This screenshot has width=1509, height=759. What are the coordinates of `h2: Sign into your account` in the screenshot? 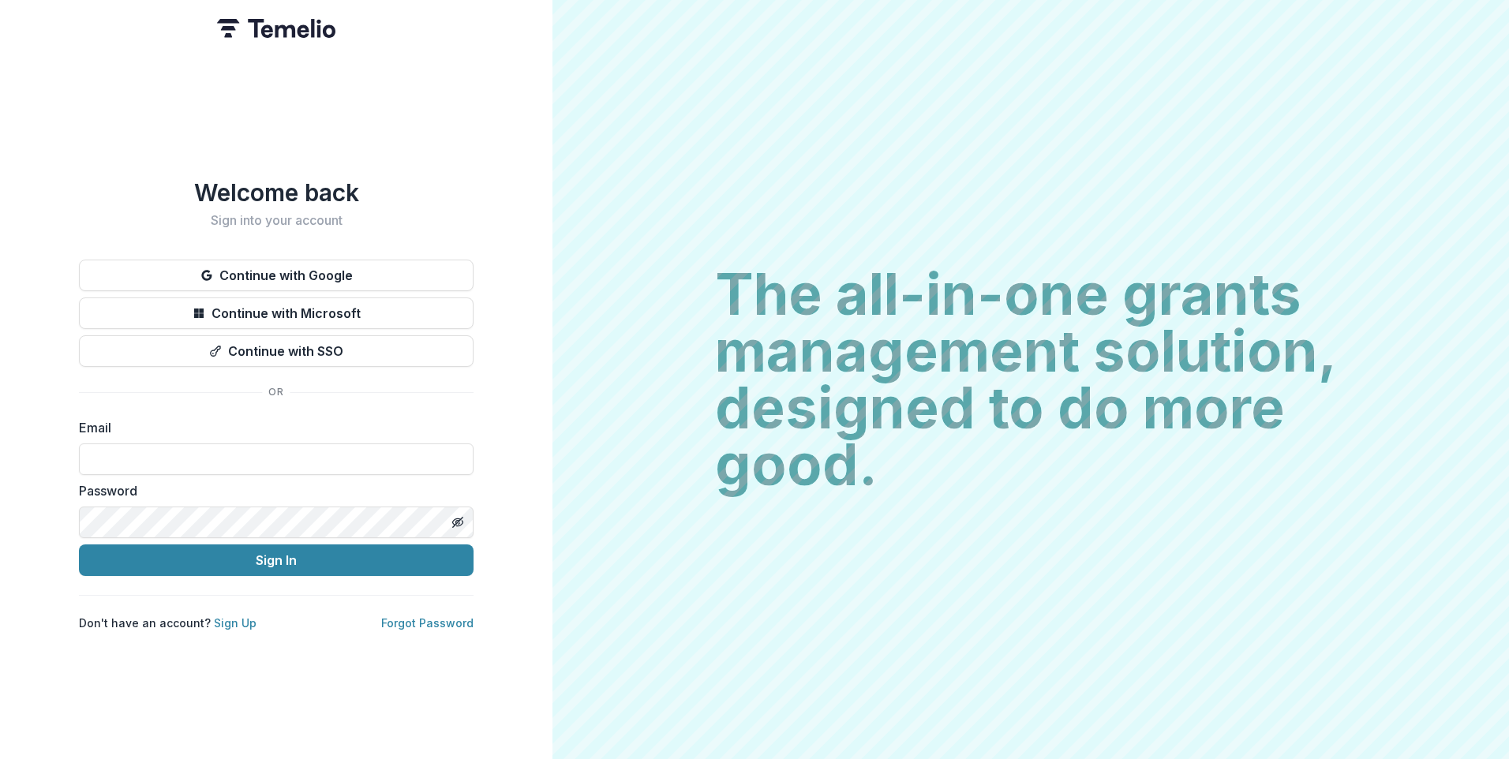 It's located at (276, 220).